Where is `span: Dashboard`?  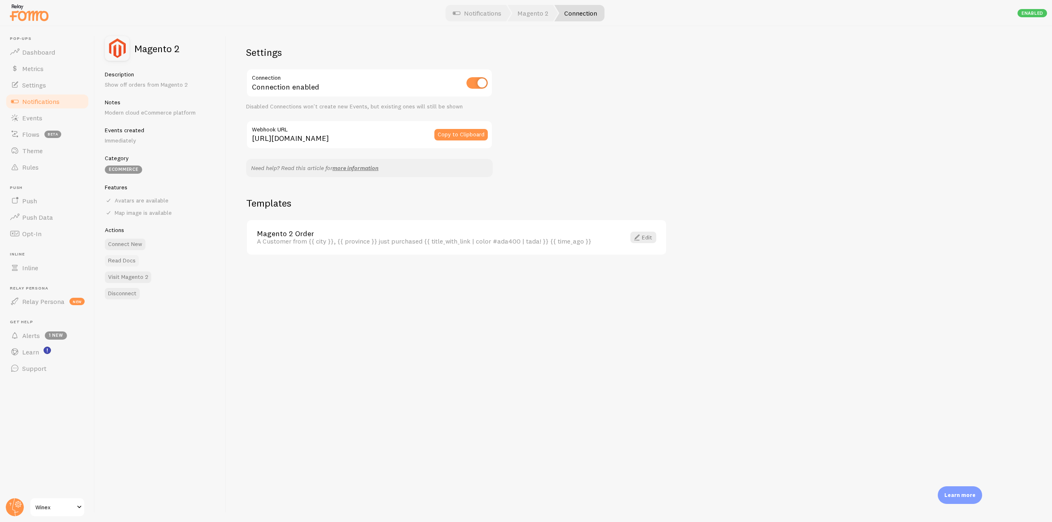 span: Dashboard is located at coordinates (39, 52).